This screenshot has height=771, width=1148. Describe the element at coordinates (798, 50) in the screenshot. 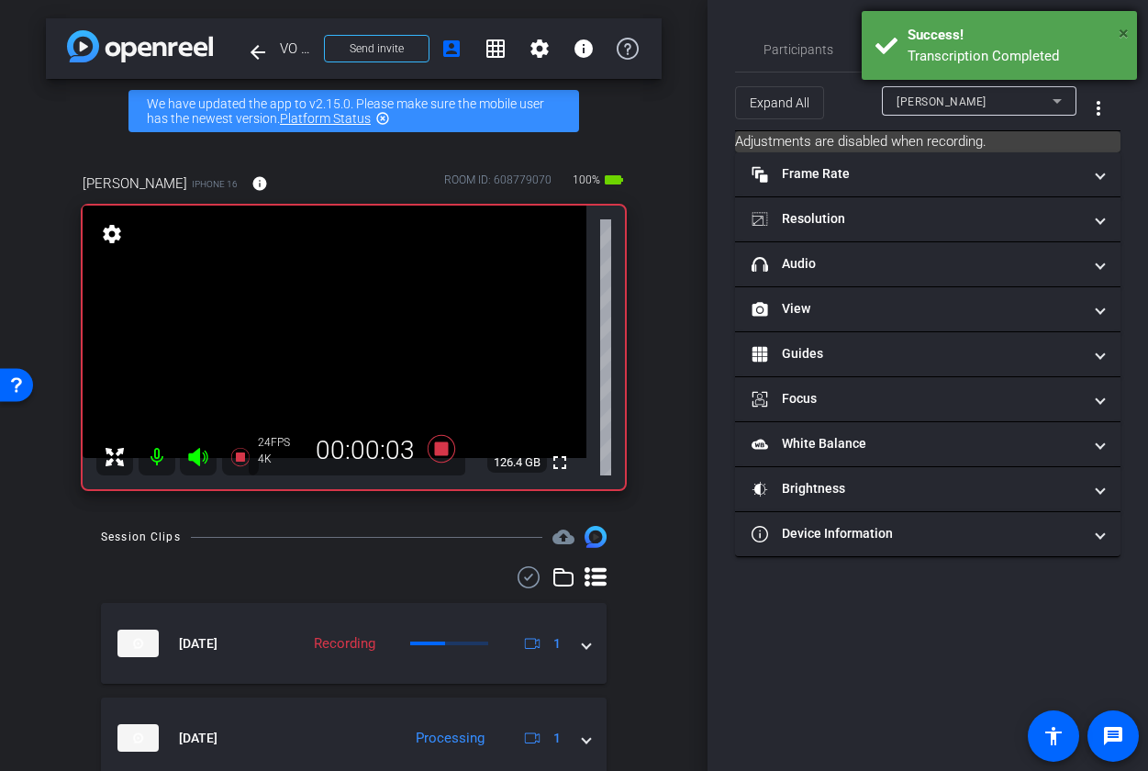

I see `span: Participants` at that location.